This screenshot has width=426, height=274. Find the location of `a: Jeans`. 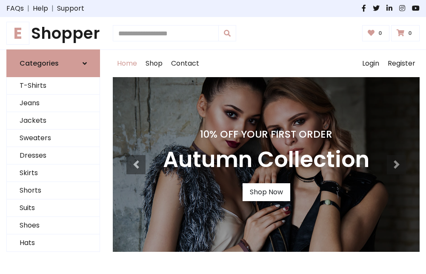

a: Jeans is located at coordinates (53, 103).